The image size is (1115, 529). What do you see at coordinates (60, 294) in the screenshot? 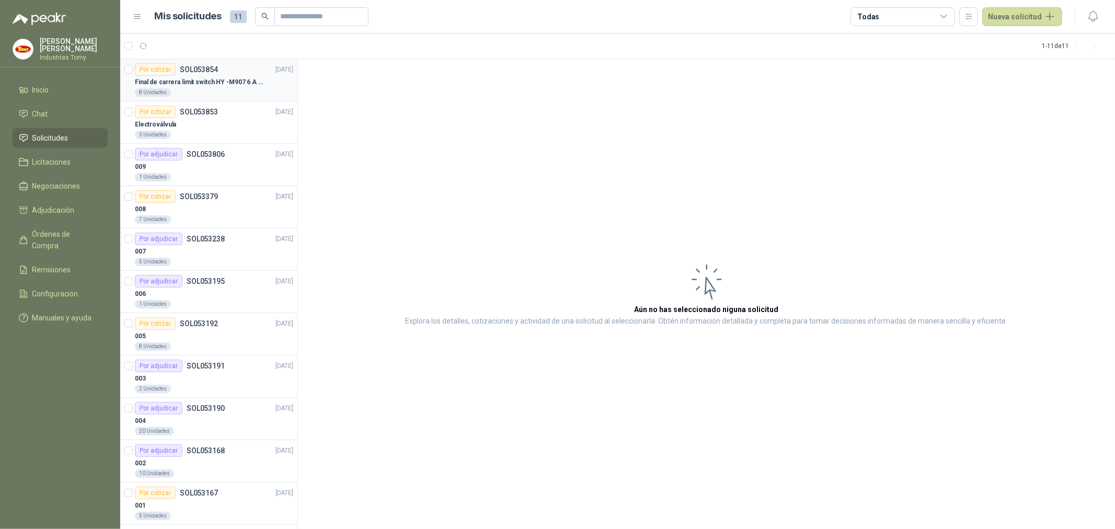
I see `a: Configuración` at bounding box center [60, 294].